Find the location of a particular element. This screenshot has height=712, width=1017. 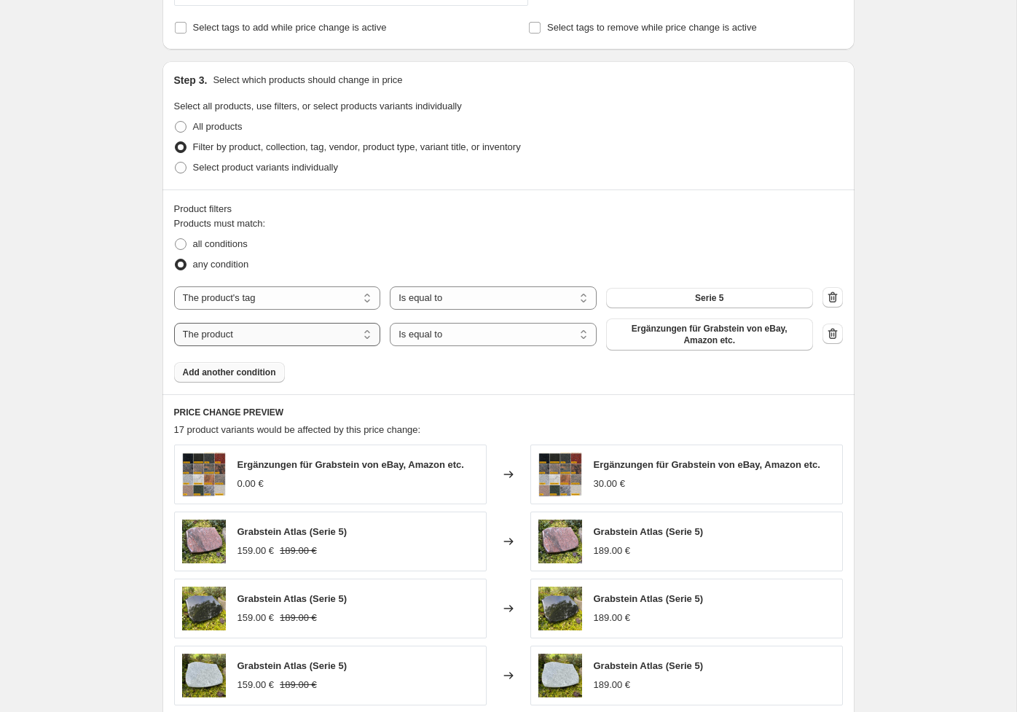

span: All products is located at coordinates (218, 126).